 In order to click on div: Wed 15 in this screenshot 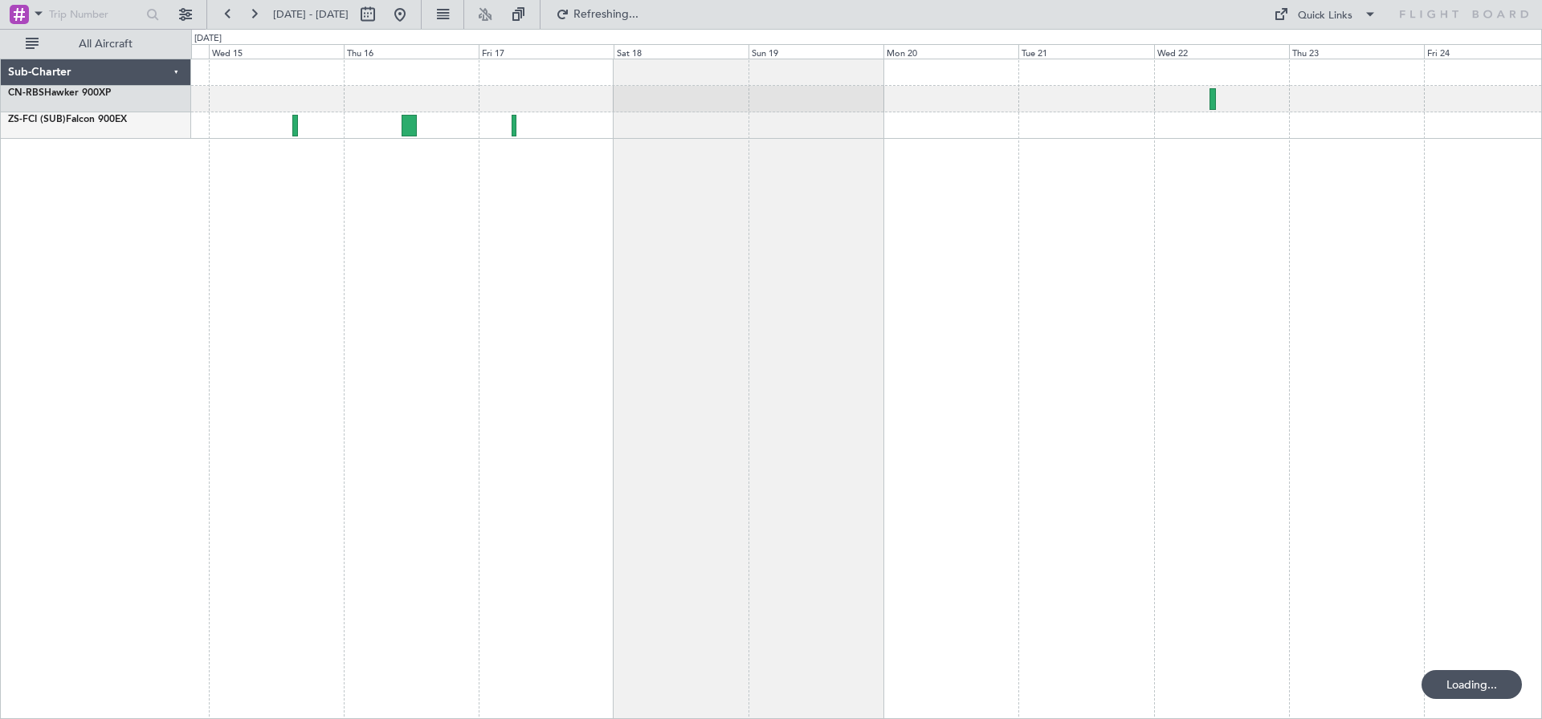, I will do `click(276, 51)`.